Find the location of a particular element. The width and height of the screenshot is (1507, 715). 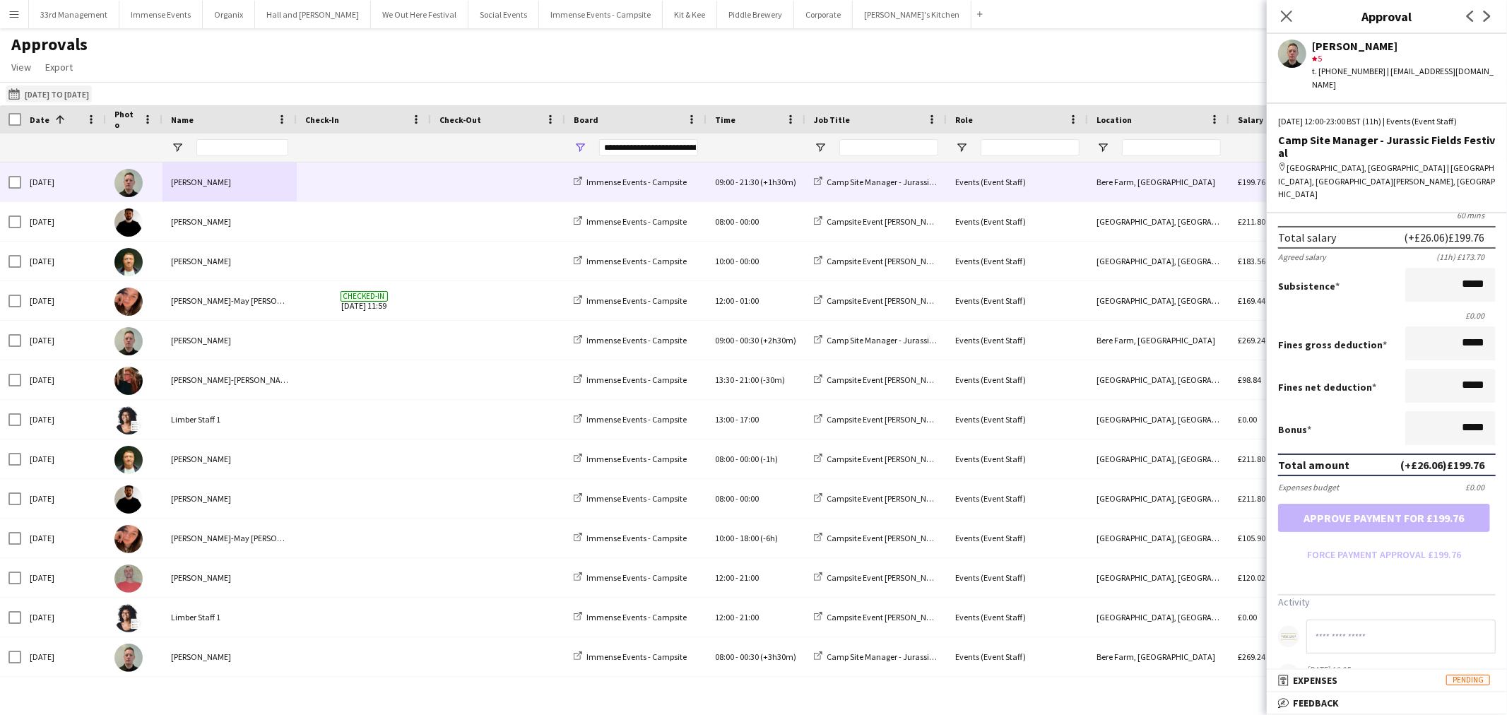

span: Board is located at coordinates (586, 119).